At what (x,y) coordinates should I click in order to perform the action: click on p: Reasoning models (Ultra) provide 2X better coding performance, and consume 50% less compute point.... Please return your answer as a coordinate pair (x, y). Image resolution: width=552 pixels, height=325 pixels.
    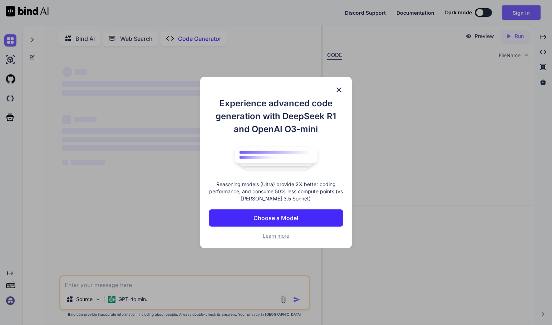
    Looking at the image, I should click on (276, 191).